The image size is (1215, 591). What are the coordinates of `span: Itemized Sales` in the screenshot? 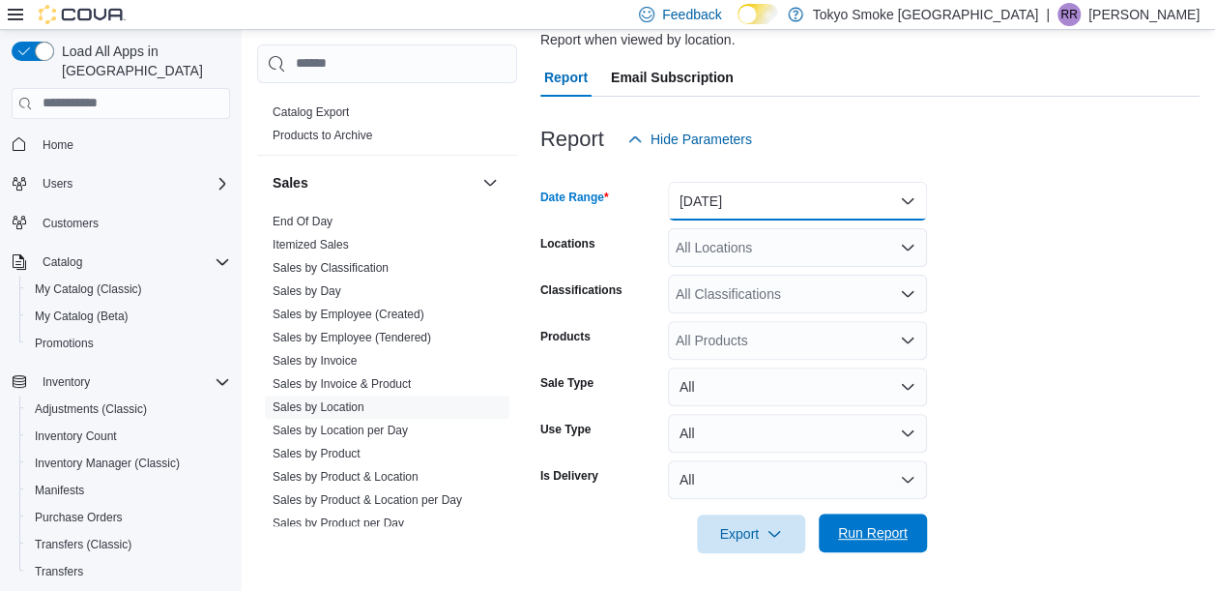 It's located at (310, 245).